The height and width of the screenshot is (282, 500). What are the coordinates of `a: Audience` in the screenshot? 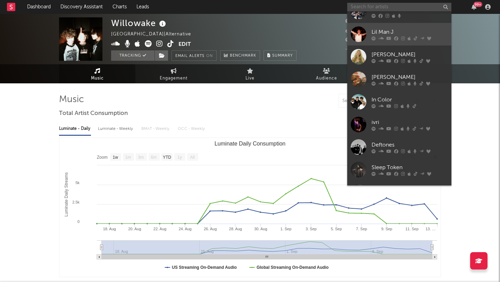 It's located at (326, 74).